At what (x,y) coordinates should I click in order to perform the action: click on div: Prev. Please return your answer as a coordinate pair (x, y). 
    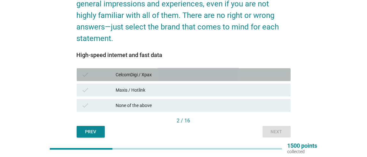
    Looking at the image, I should click on (91, 131).